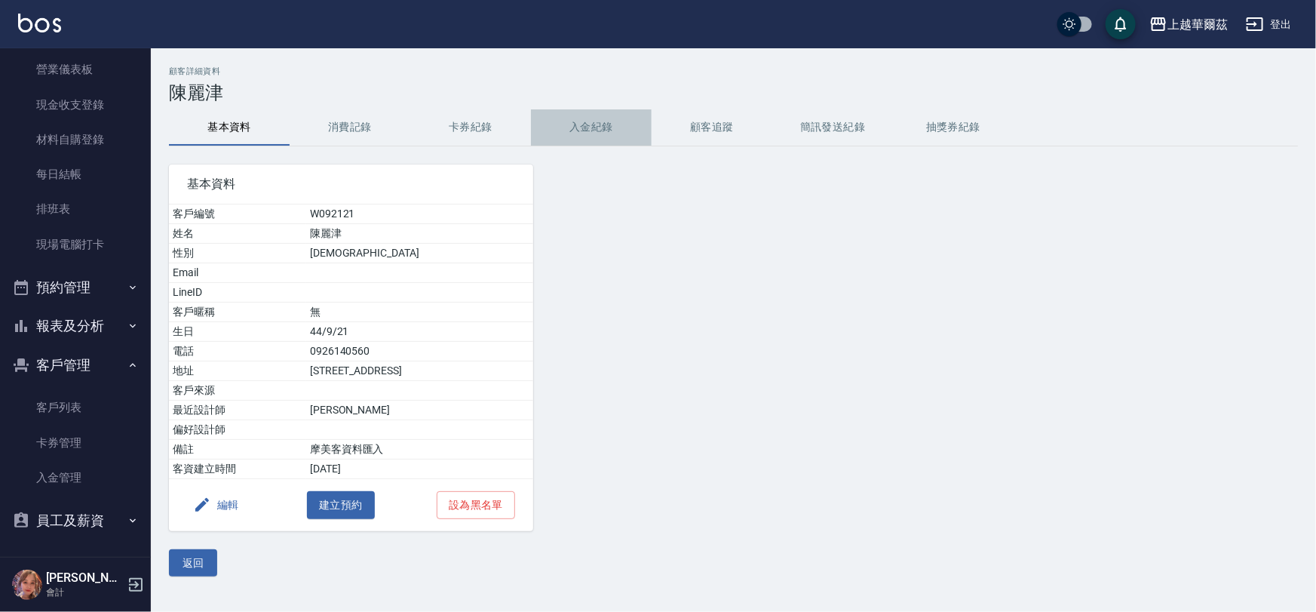 The height and width of the screenshot is (612, 1316). What do you see at coordinates (193, 563) in the screenshot?
I see `button: 返回` at bounding box center [193, 563].